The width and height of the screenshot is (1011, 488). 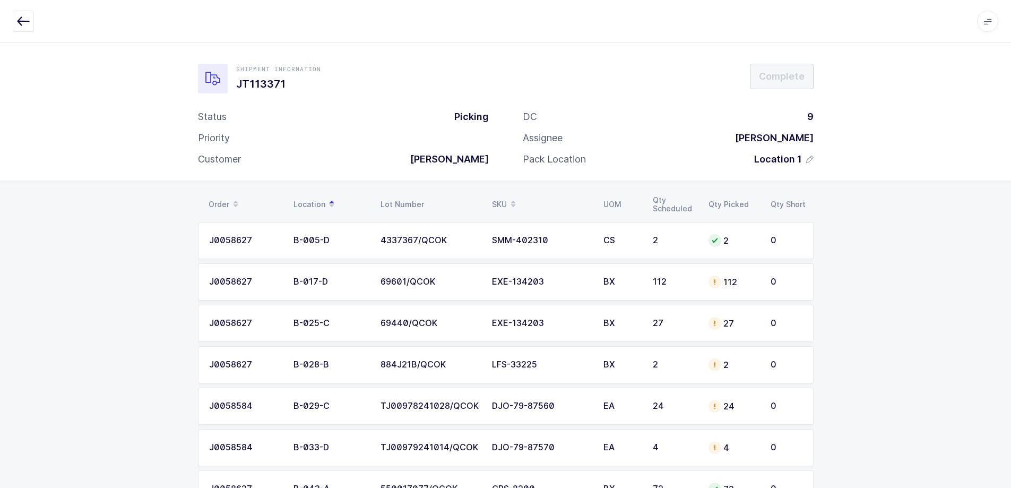 What do you see at coordinates (782, 76) in the screenshot?
I see `span: Complete` at bounding box center [782, 76].